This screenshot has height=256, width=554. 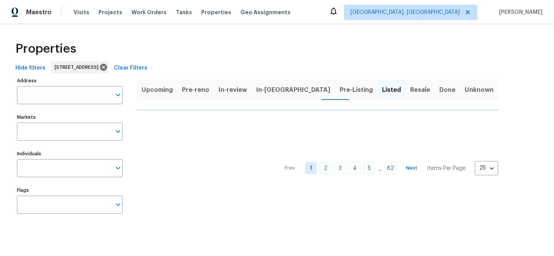 What do you see at coordinates (411, 168) in the screenshot?
I see `button: Next` at bounding box center [411, 168].